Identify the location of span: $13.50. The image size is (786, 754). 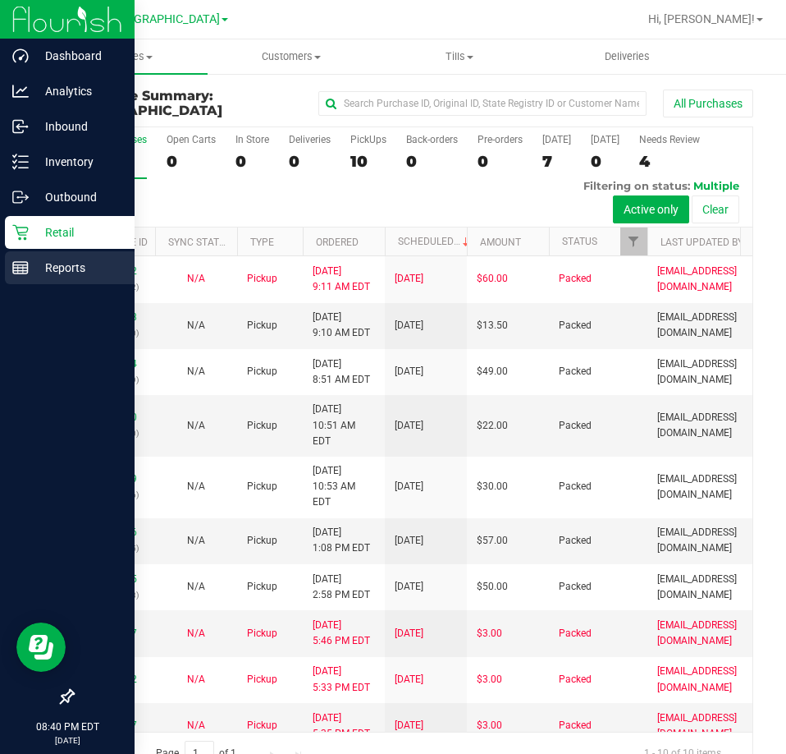
(493, 325).